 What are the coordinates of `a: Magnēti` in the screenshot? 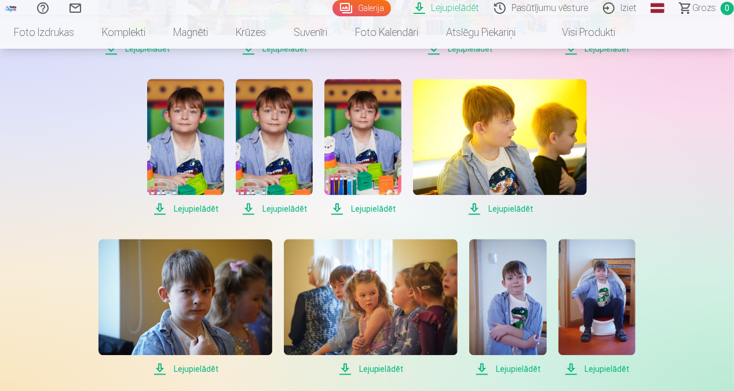 It's located at (191, 32).